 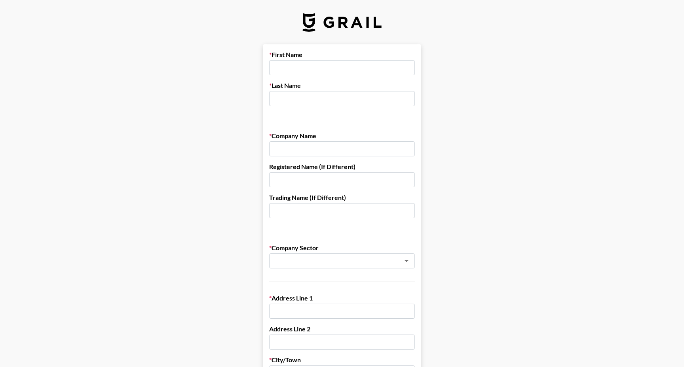 I want to click on label: Last Name, so click(x=342, y=86).